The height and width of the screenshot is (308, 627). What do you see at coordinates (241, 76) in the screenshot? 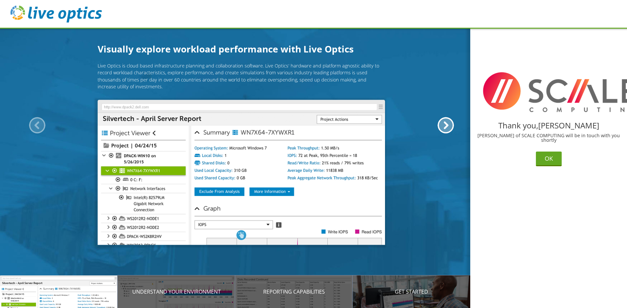
I see `p: Live Optics is cloud based infrastructure planning and collaboration software. Live Optics' hardw...` at bounding box center [241, 76].